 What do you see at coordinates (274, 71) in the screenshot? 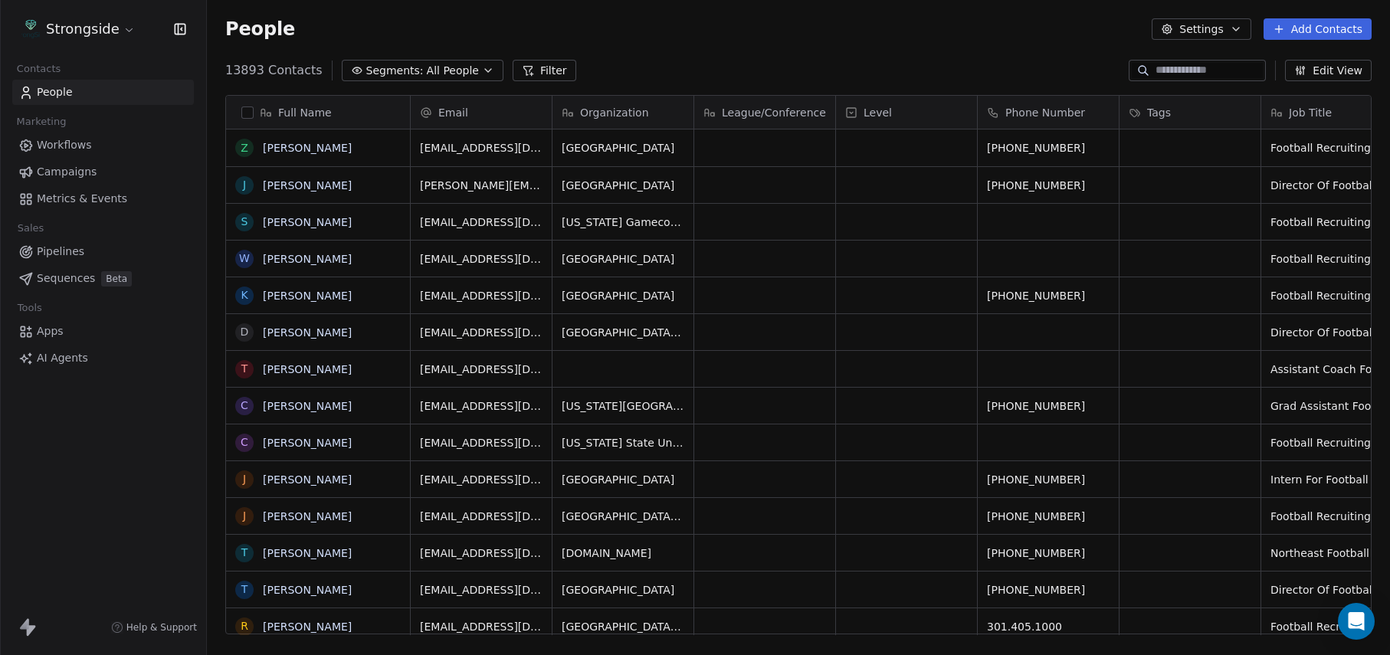
I see `span: 13893 Contacts` at bounding box center [274, 71].